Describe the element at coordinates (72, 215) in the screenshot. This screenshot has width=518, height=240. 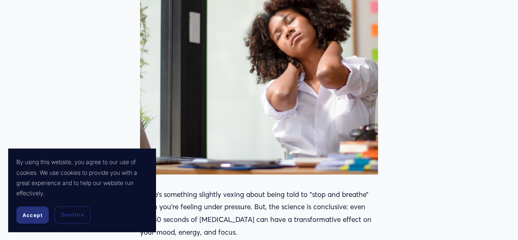
I see `button: Decline` at that location.